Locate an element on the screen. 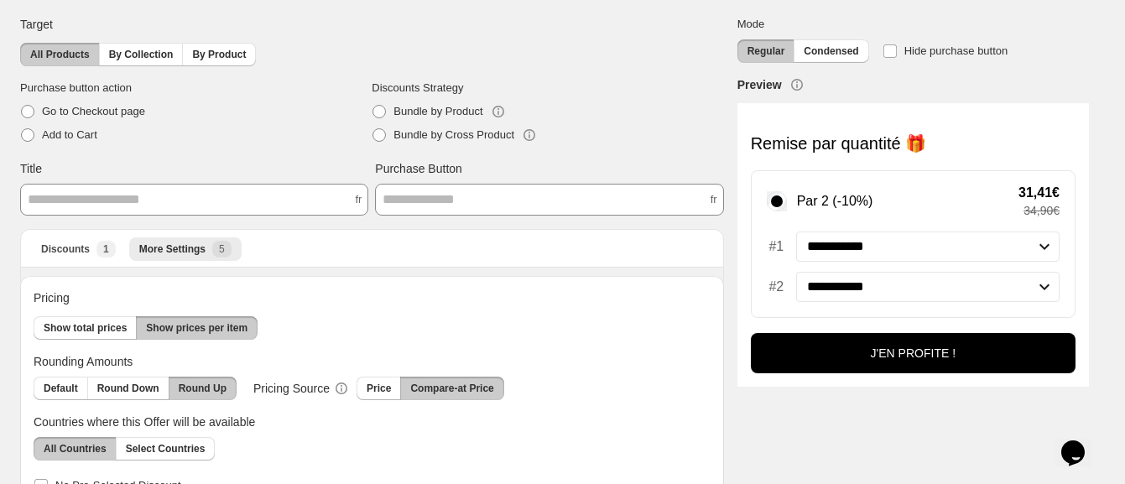 This screenshot has width=1125, height=484. span: Regular is located at coordinates (766, 51).